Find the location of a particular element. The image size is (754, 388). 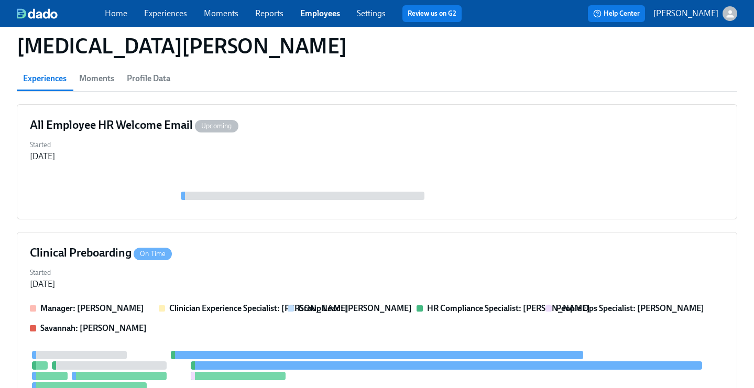

span: Experiences is located at coordinates (45, 79).